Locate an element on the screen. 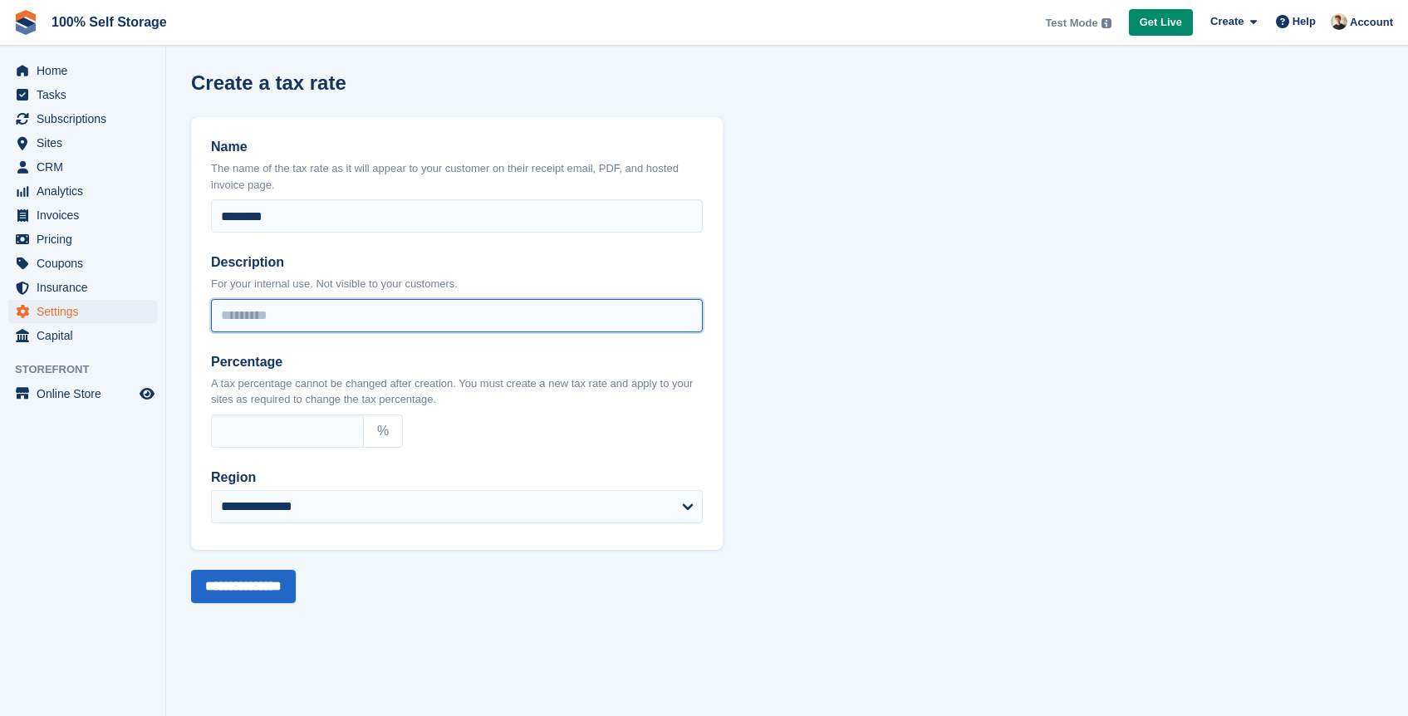 Image resolution: width=1408 pixels, height=716 pixels. span: Analytics is located at coordinates (86, 191).